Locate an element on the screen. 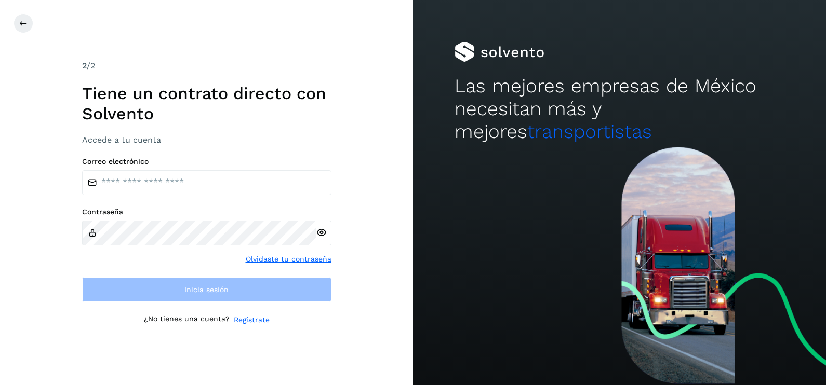  span: transportistas is located at coordinates (590, 131).